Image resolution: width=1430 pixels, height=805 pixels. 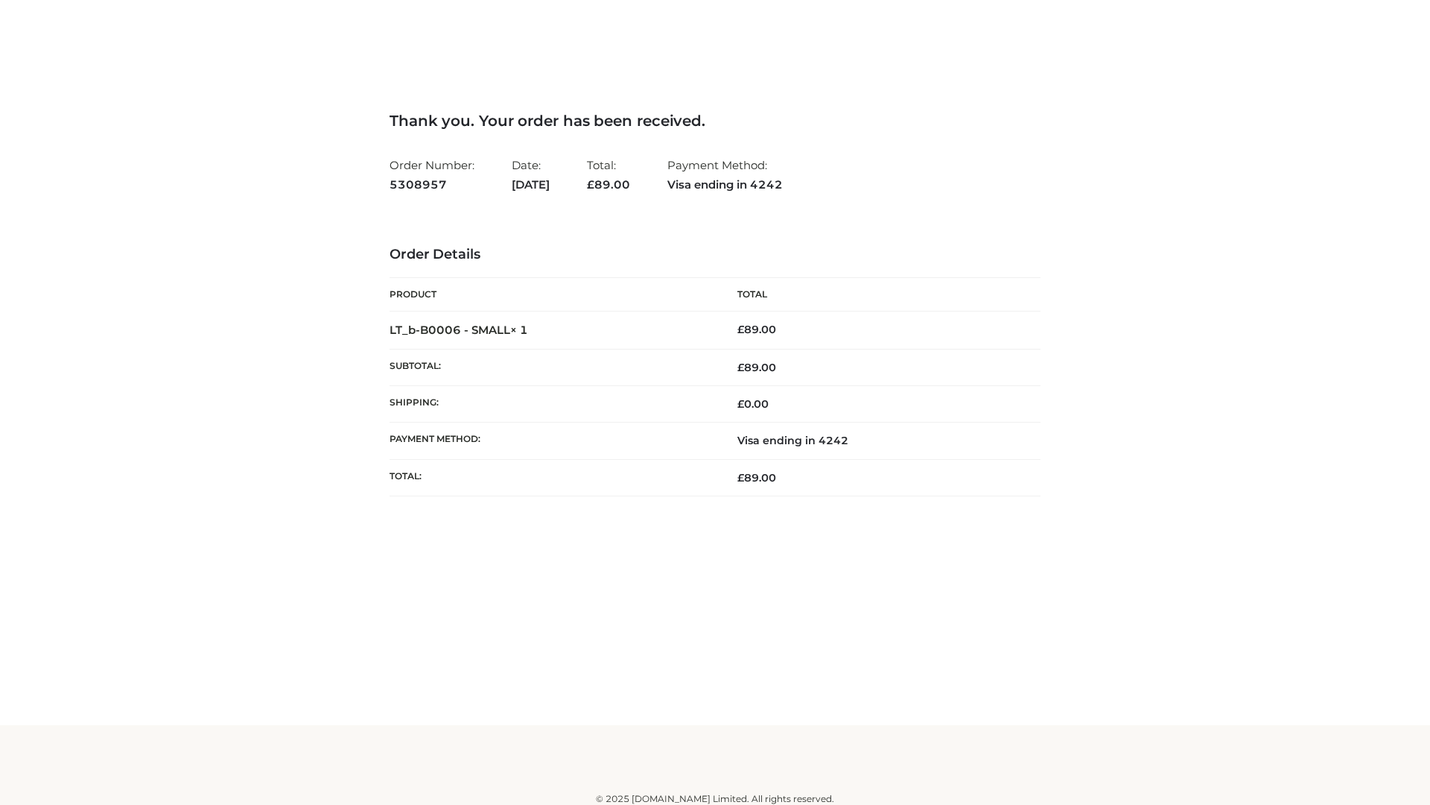 I want to click on li: Date:, so click(x=530, y=174).